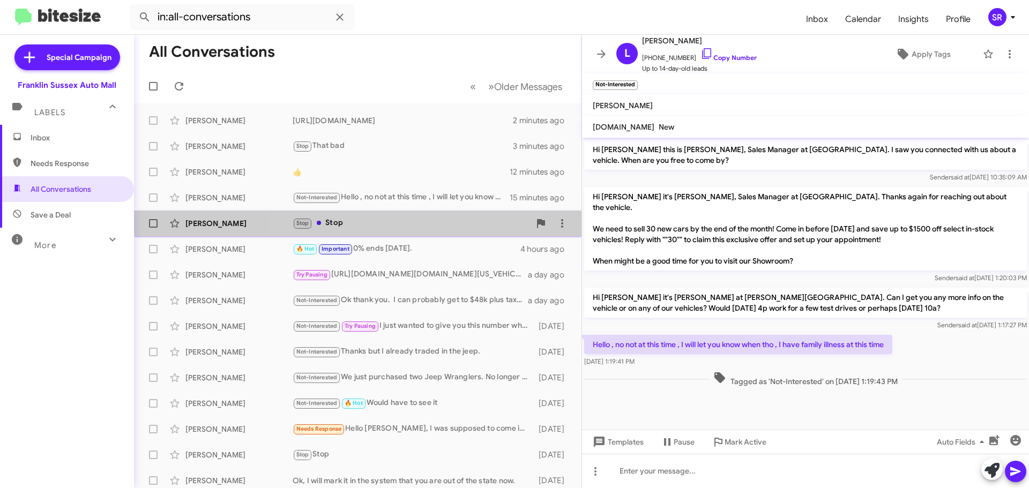  I want to click on span: More, so click(45, 245).